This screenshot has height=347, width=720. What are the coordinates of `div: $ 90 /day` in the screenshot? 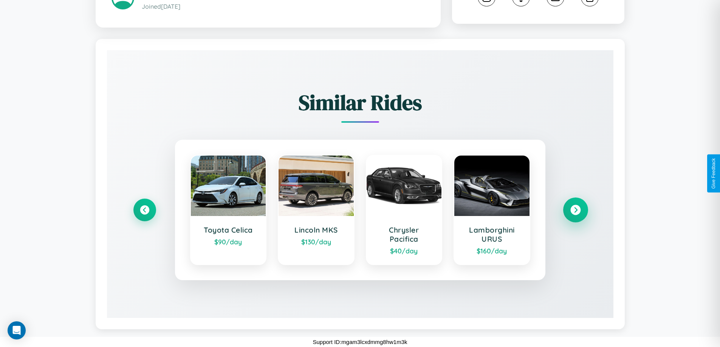 It's located at (228, 242).